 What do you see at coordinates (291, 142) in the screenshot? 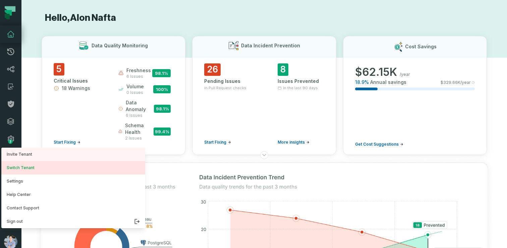
I see `span: More insights` at bounding box center [291, 142].